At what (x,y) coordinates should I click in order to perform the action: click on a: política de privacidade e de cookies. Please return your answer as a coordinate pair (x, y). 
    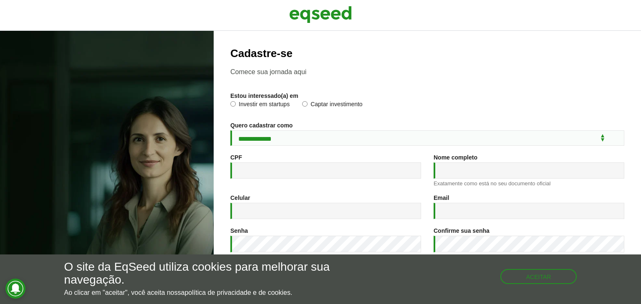
    Looking at the image, I should click on (237, 293).